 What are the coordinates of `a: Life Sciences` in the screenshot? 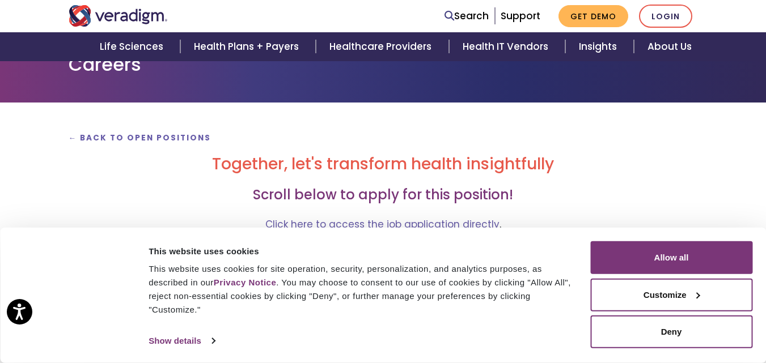 It's located at (133, 46).